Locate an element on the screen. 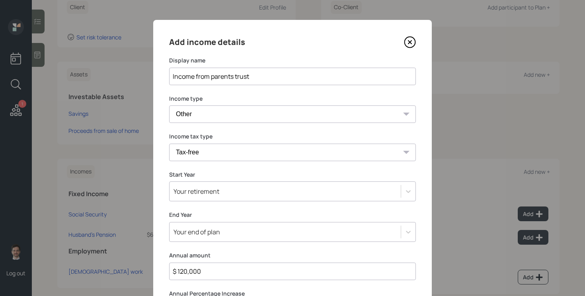 The image size is (585, 296). label: Income type is located at coordinates (292, 99).